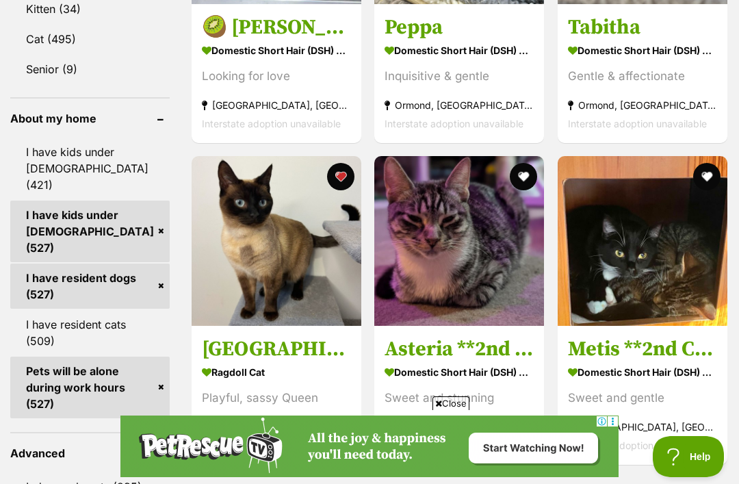 Image resolution: width=739 pixels, height=484 pixels. I want to click on img: Metis **2nd Chance Cat Rescue** - Domestic Short Hair (DSH) Cat, so click(643, 241).